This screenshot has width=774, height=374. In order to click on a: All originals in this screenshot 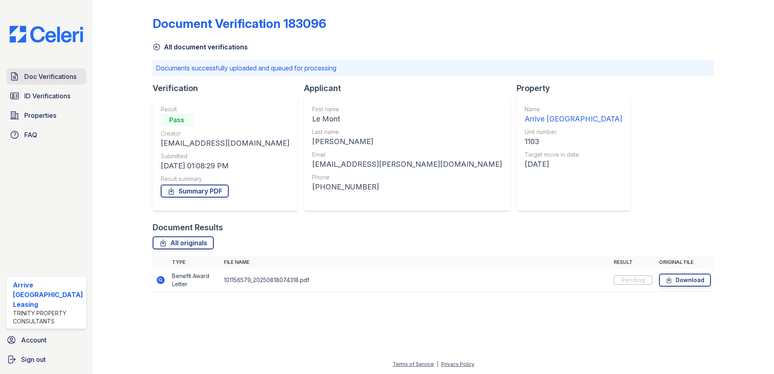, I will do `click(183, 243)`.